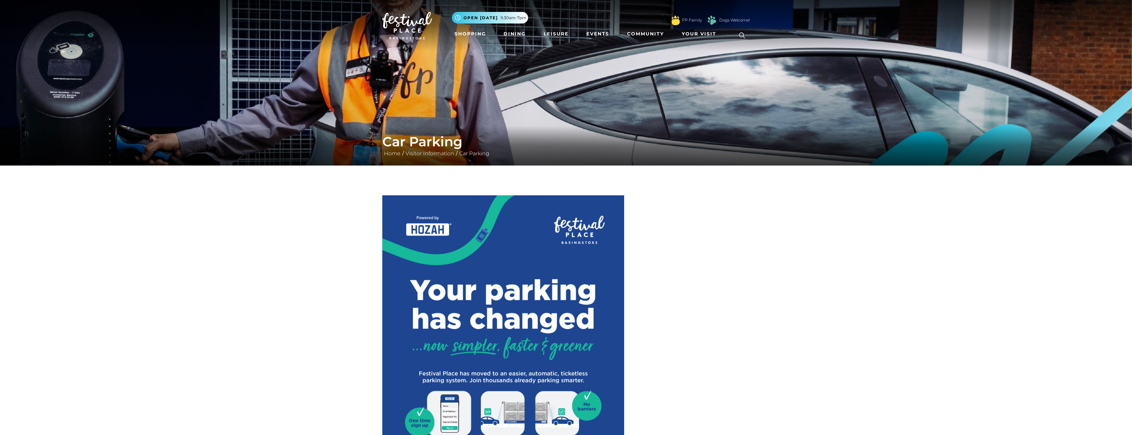  I want to click on a: Home, so click(392, 153).